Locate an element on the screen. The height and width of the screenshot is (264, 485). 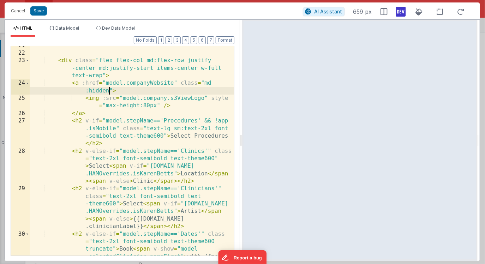
div: 22 is located at coordinates (20, 53).